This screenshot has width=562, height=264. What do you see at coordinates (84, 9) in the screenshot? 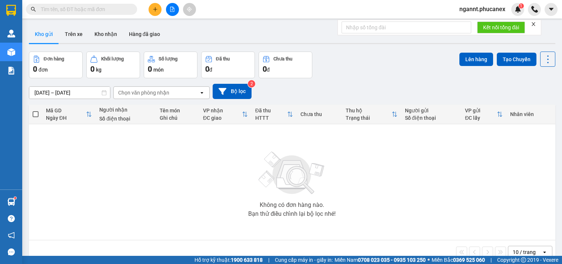
I see `input: Tìm tên, số ĐT hoặc mã đơn` at bounding box center [84, 9].